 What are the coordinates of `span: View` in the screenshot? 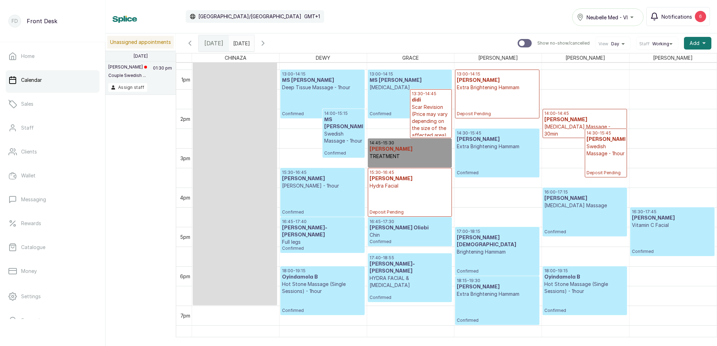 It's located at (604, 44).